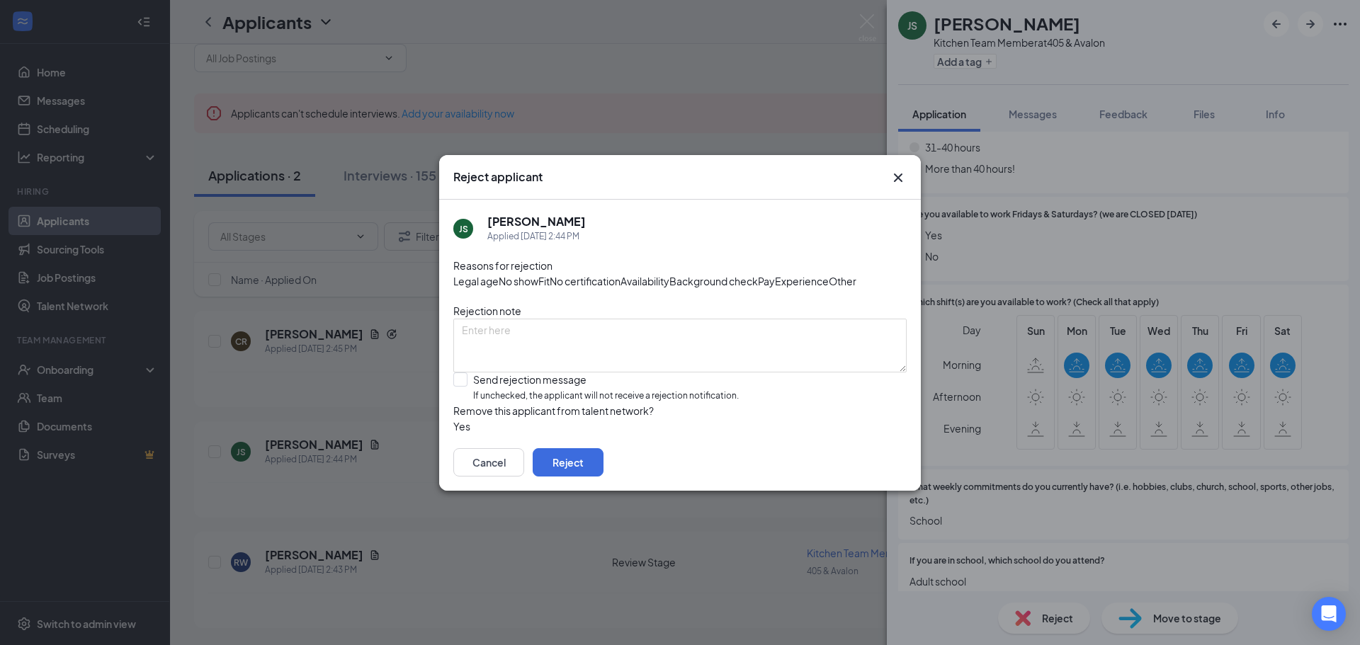  I want to click on button: Cancel, so click(489, 462).